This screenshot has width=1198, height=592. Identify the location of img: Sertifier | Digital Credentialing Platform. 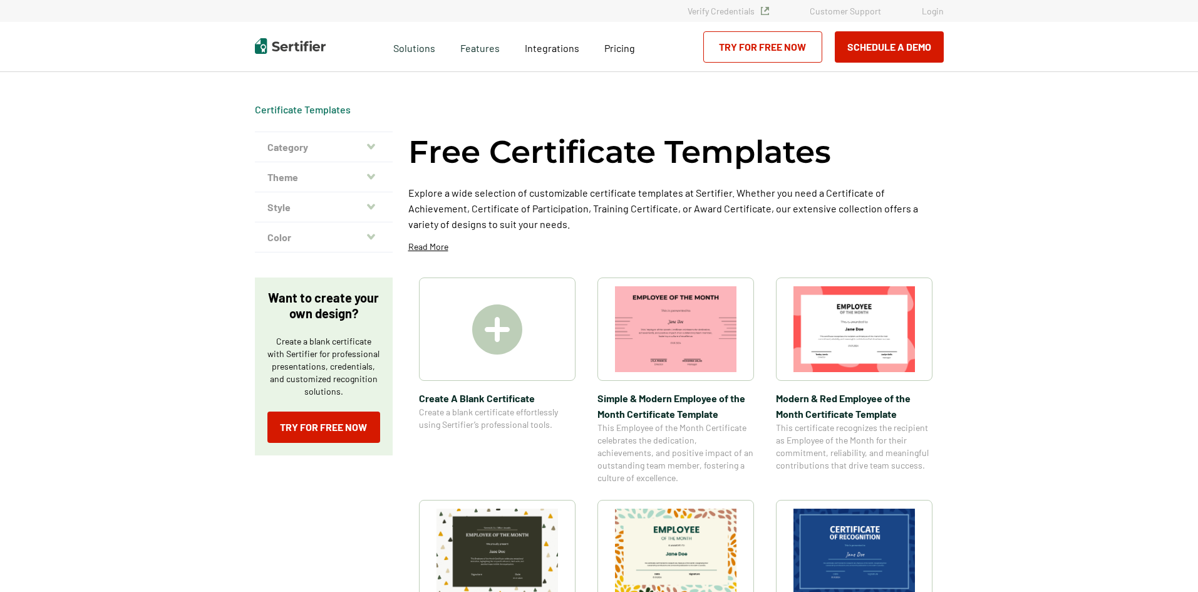
(290, 46).